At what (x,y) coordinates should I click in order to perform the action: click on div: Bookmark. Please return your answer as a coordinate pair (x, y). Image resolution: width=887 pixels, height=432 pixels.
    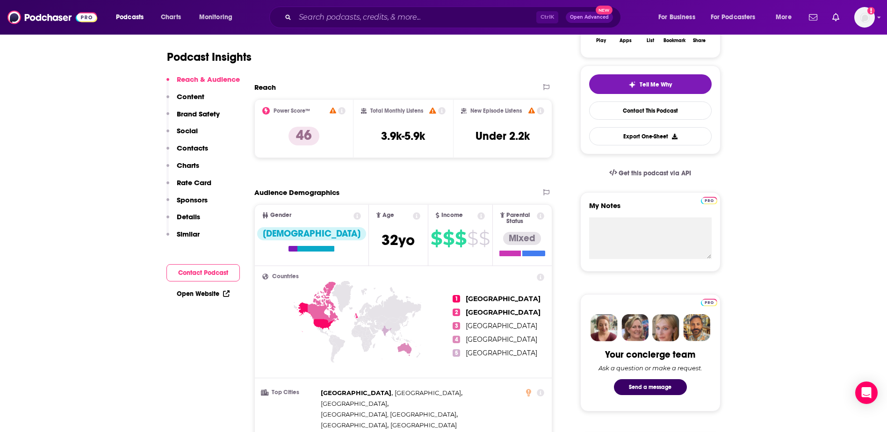
    Looking at the image, I should click on (674, 41).